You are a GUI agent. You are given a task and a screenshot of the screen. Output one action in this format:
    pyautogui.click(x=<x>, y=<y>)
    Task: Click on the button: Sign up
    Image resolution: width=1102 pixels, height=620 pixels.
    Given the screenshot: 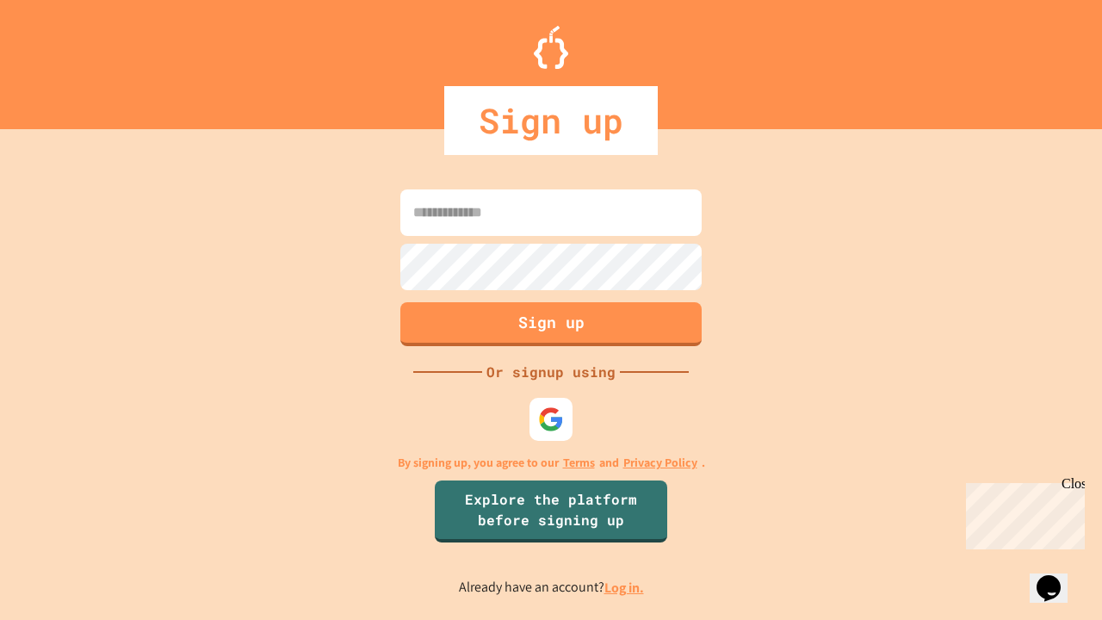 What is the action you would take?
    pyautogui.click(x=551, y=324)
    